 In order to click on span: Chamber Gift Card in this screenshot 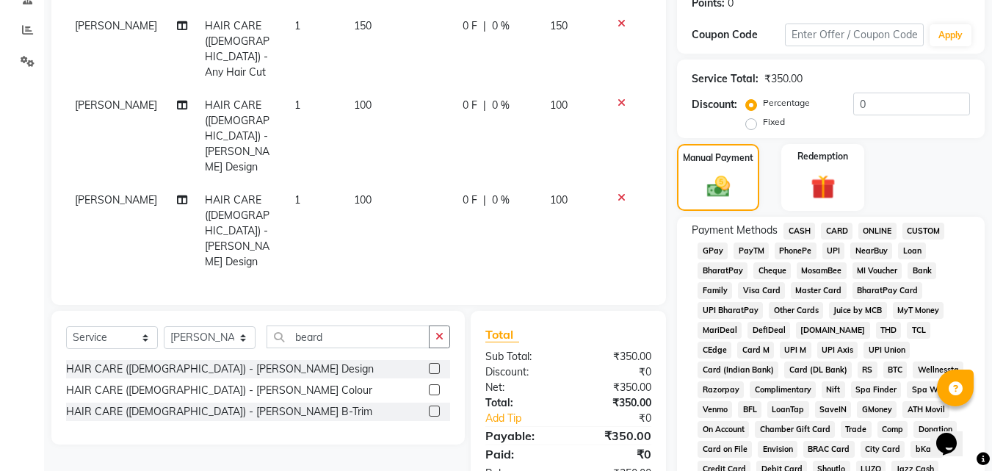, I will do `click(795, 429)`.